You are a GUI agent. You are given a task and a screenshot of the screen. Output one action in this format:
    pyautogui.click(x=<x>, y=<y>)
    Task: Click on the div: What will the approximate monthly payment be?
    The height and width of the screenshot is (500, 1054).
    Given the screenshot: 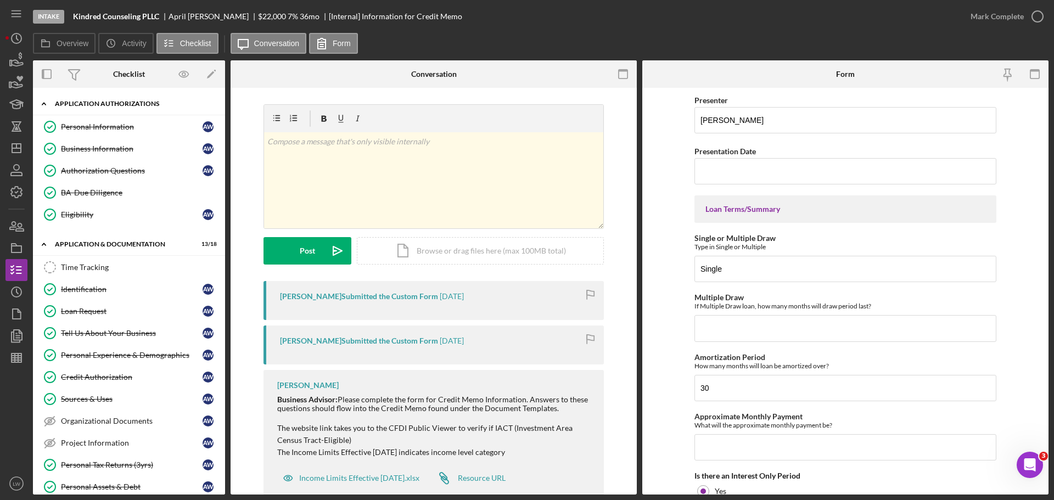 What is the action you would take?
    pyautogui.click(x=845, y=425)
    